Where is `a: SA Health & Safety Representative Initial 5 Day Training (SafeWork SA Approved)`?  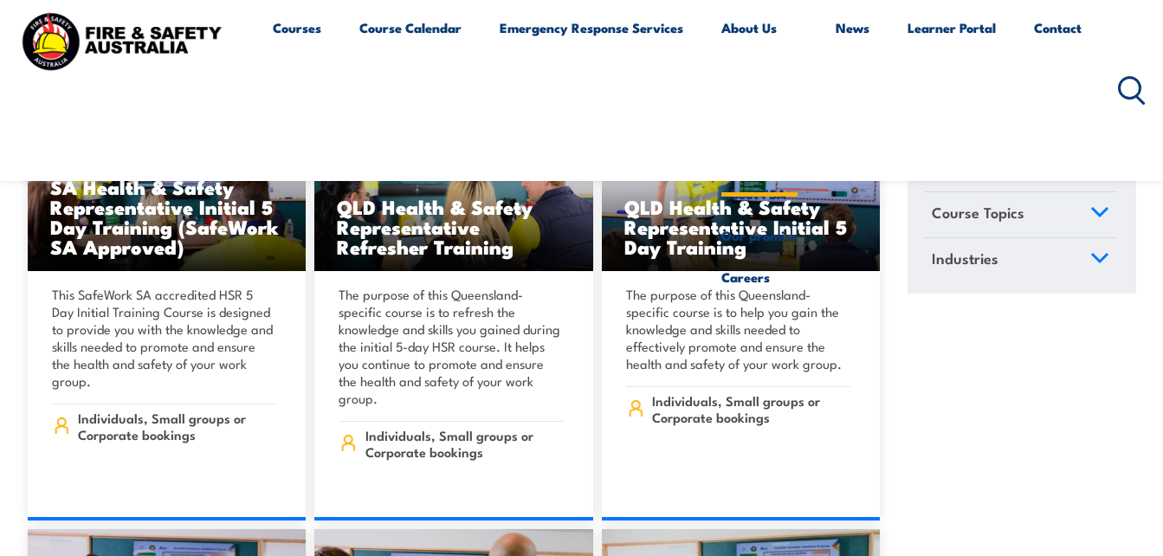 a: SA Health & Safety Representative Initial 5 Day Training (SafeWork SA Approved) is located at coordinates (167, 193).